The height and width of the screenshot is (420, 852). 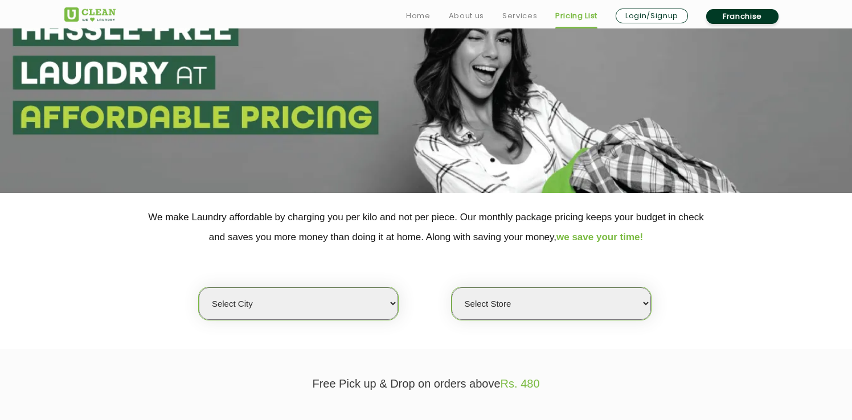 What do you see at coordinates (426, 384) in the screenshot?
I see `p: Free Pick up & Drop on orders above` at bounding box center [426, 384].